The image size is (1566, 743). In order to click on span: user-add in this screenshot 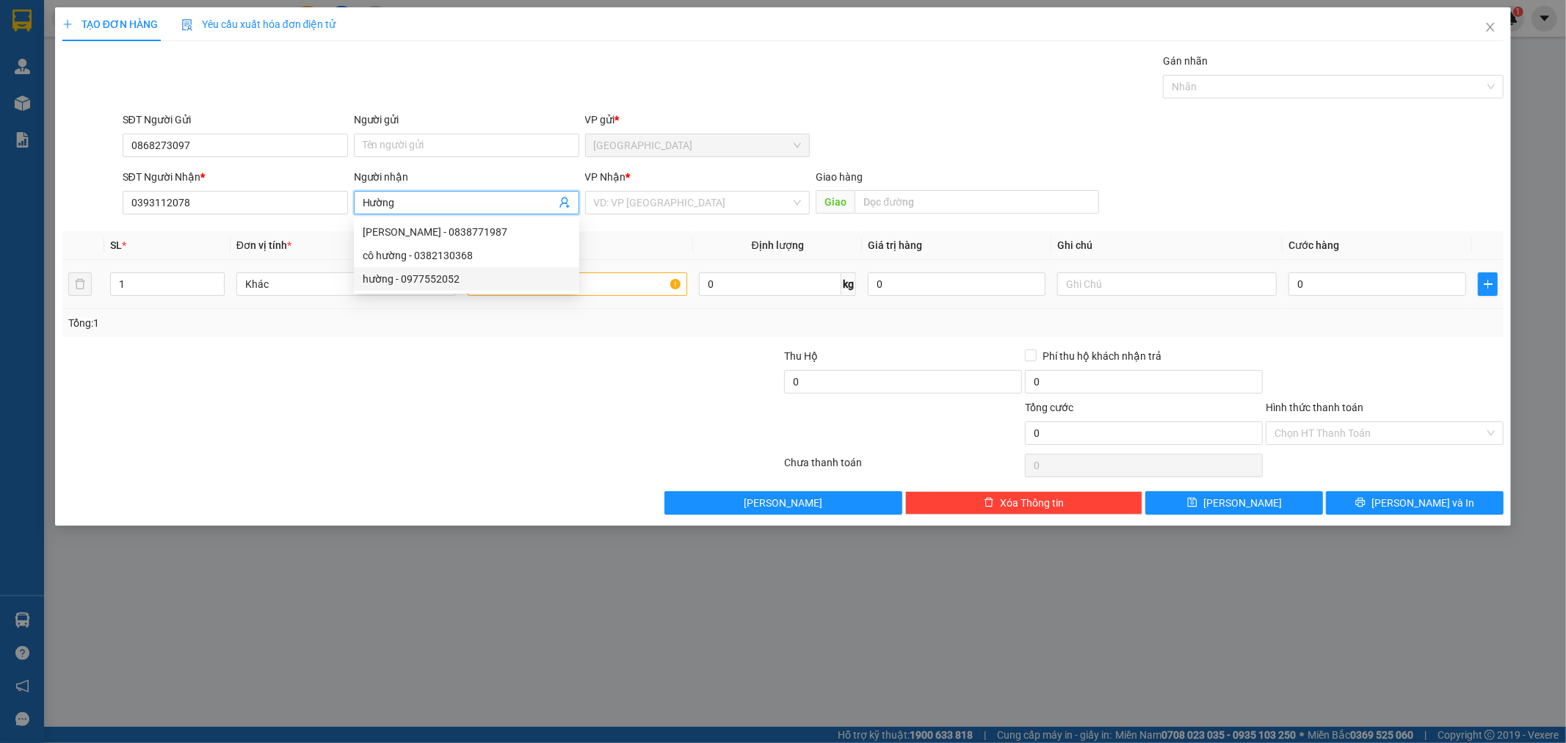, I will do `click(565, 203)`.